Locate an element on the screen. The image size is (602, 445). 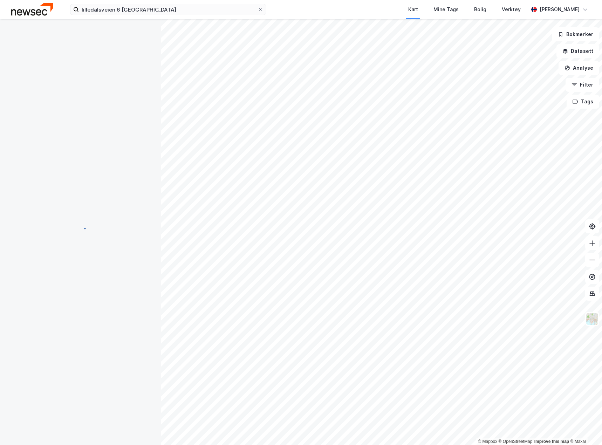
div: Mine Tags is located at coordinates (446, 9).